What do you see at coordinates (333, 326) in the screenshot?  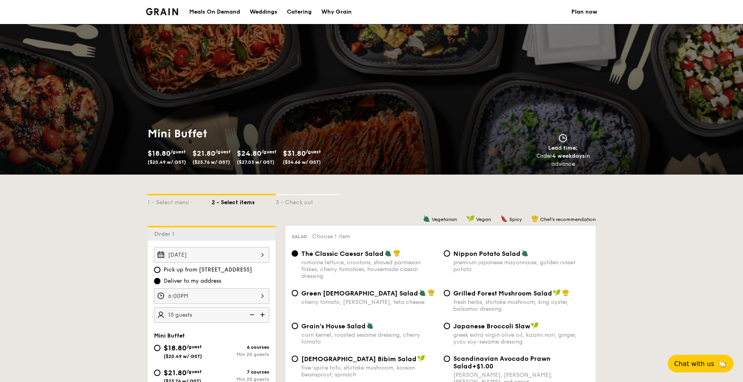 I see `span: Grain's House Salad` at bounding box center [333, 326].